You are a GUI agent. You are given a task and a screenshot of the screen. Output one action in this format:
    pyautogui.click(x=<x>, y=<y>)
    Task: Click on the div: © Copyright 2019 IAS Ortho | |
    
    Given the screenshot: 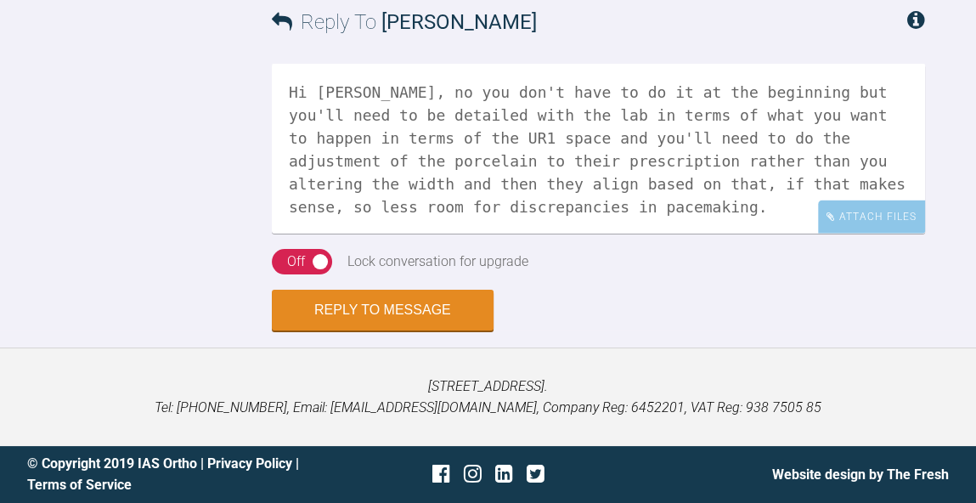 What is the action you would take?
    pyautogui.click(x=181, y=474)
    